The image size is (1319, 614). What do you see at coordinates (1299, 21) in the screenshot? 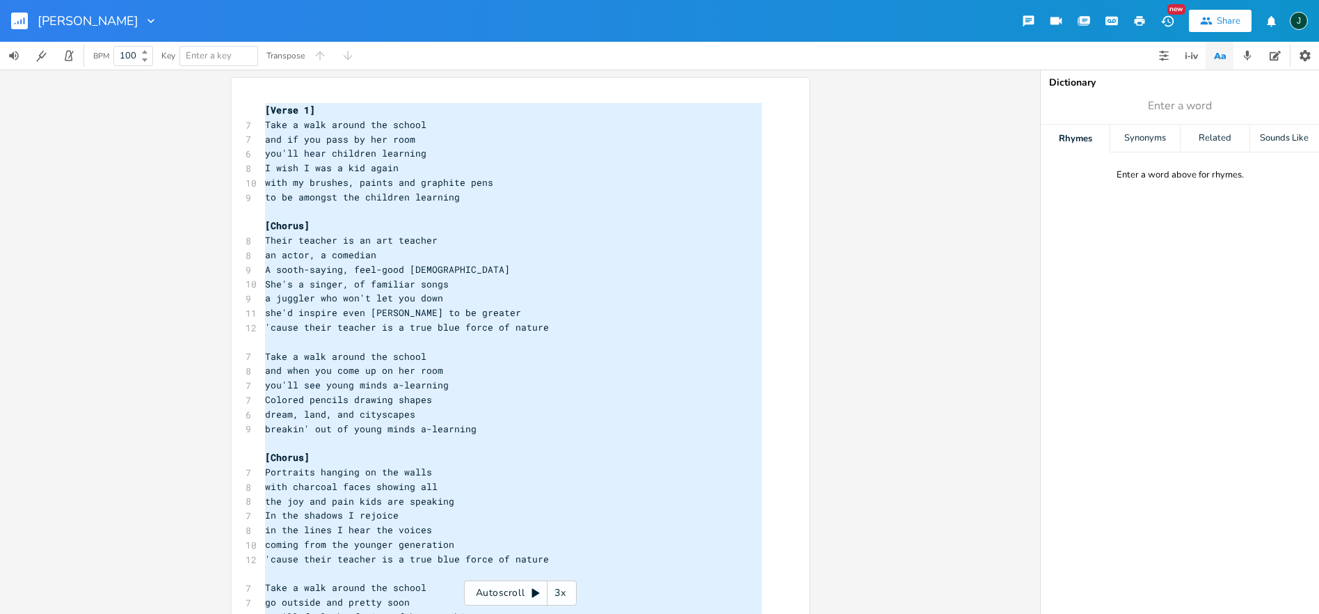
I see `div: Jim63` at bounding box center [1299, 21].